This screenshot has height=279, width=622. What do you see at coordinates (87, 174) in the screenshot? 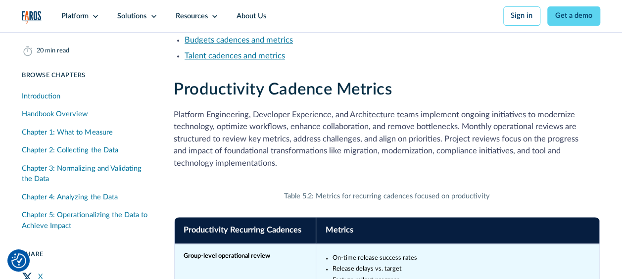
I see `div: Chapter 3: Normalizing and Validating the Data` at bounding box center [87, 174].